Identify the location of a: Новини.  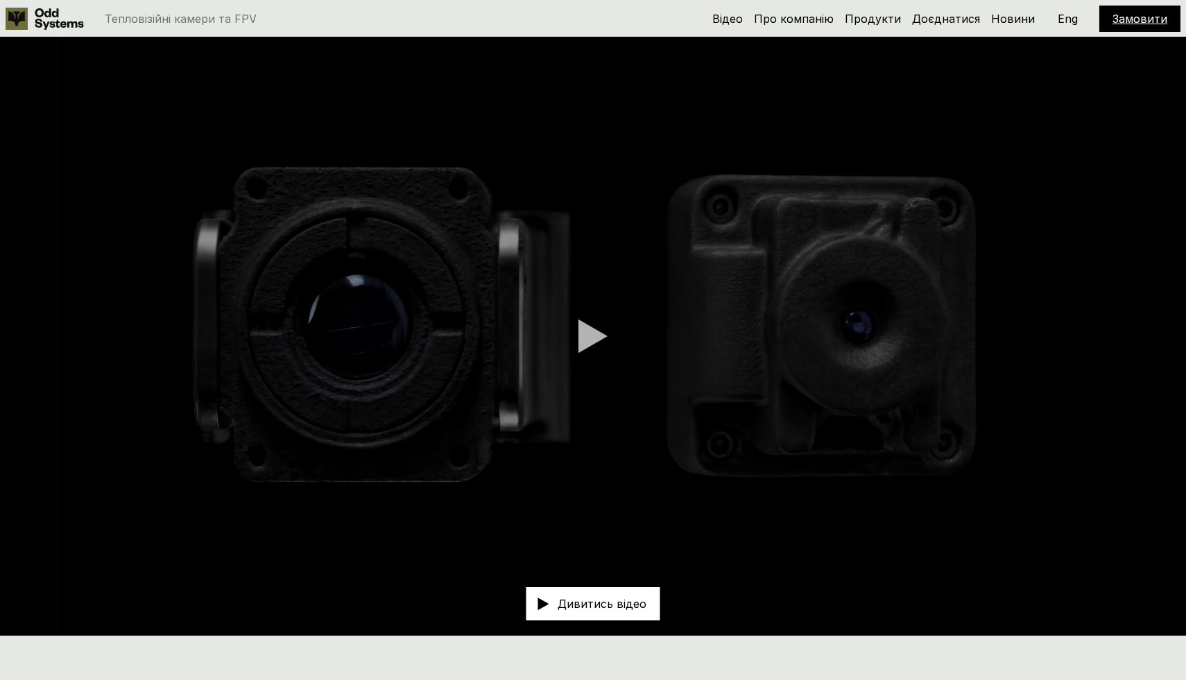
(1013, 19).